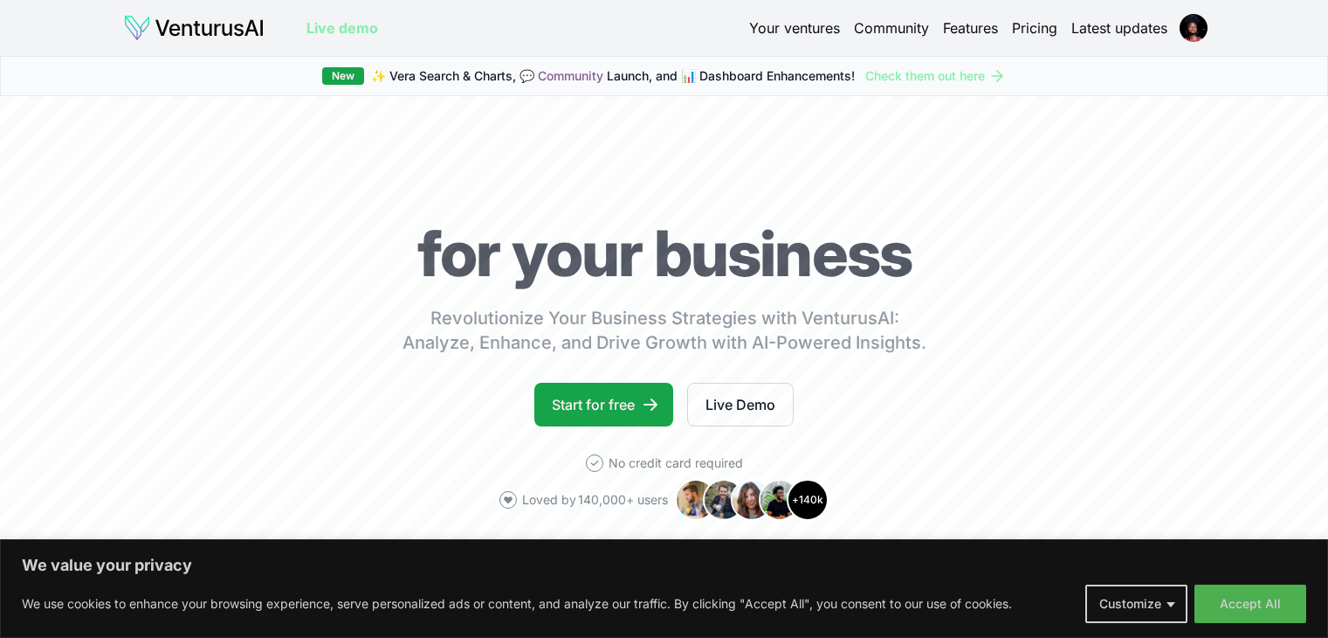 The image size is (1328, 638). I want to click on img: Avatar 3, so click(752, 500).